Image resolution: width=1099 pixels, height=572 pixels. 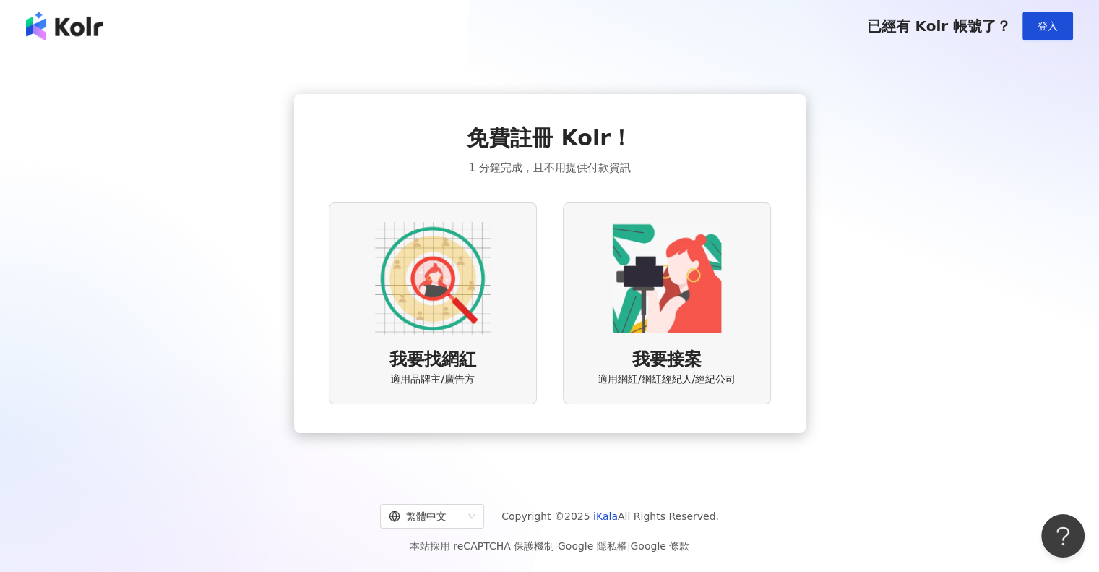 What do you see at coordinates (433, 278) in the screenshot?
I see `img: AD identity option` at bounding box center [433, 278].